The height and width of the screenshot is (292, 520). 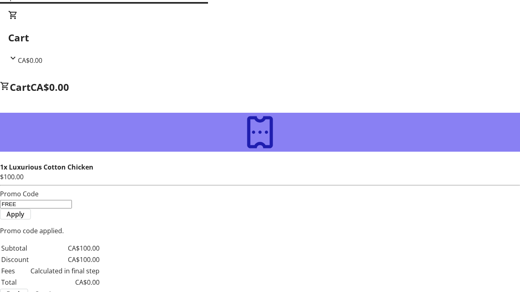 I want to click on td: Calculated in final step, so click(x=65, y=271).